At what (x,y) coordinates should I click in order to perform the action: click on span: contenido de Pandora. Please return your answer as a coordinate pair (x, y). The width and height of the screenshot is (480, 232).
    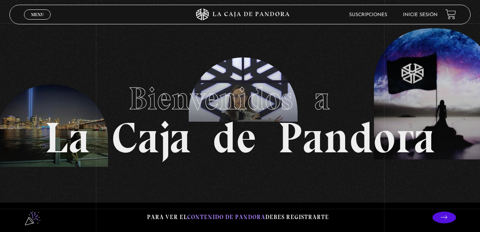
    Looking at the image, I should click on (226, 217).